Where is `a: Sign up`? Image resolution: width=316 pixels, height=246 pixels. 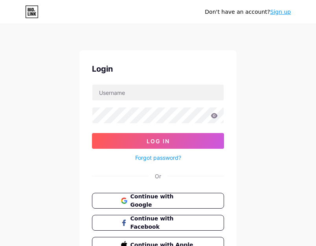
a: Sign up is located at coordinates (280, 12).